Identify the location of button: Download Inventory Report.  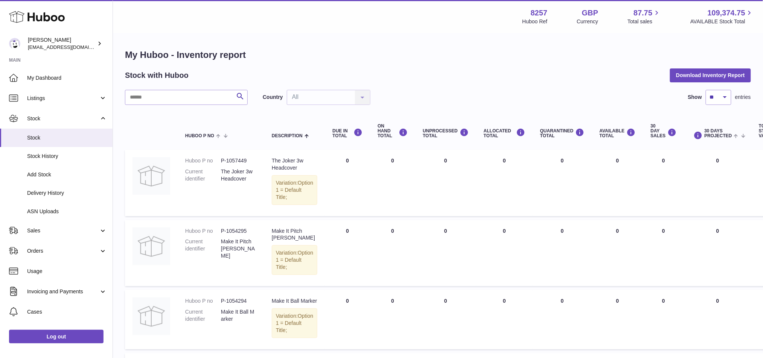
(710, 75).